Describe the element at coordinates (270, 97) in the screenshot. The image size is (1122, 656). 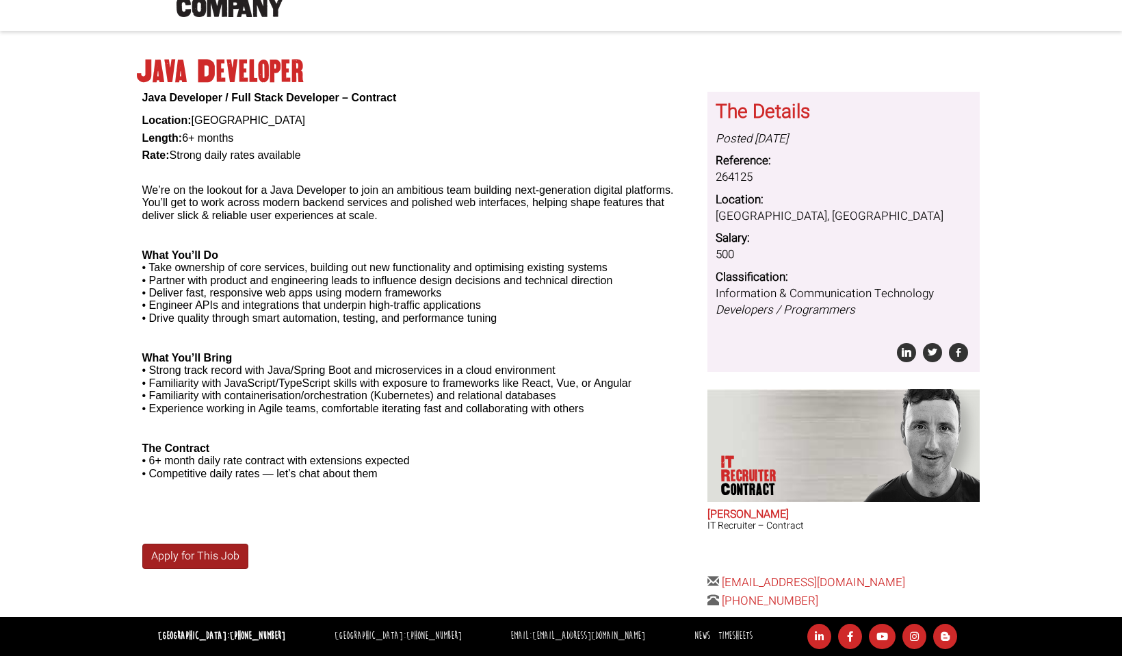
I see `span: Java Developer / Full Stack Developer – Contract` at that location.